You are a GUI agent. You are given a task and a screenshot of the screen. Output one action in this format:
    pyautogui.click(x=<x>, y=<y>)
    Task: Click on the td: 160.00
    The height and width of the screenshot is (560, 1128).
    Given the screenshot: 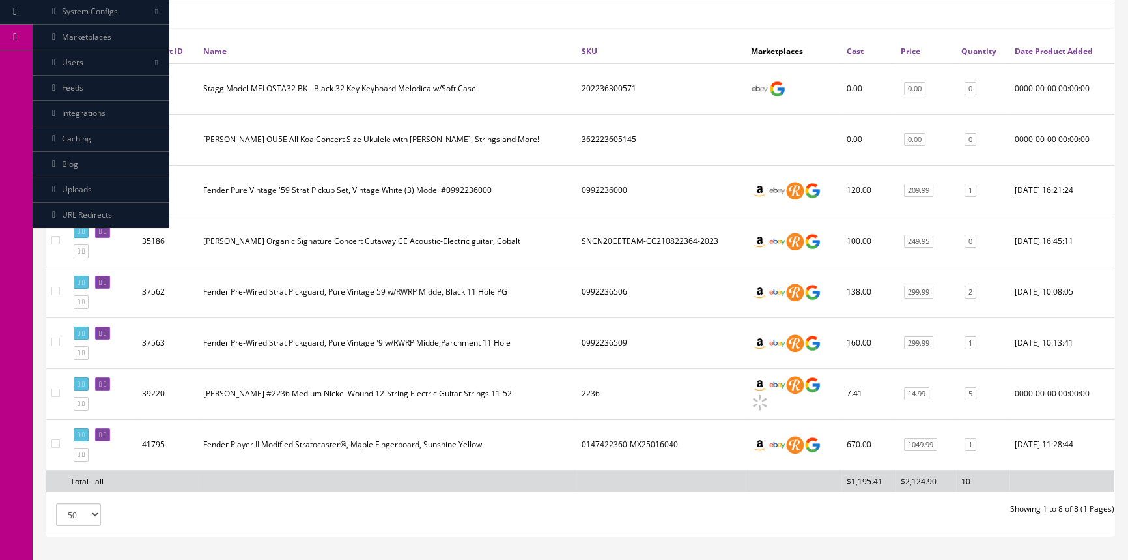 What is the action you would take?
    pyautogui.click(x=868, y=343)
    